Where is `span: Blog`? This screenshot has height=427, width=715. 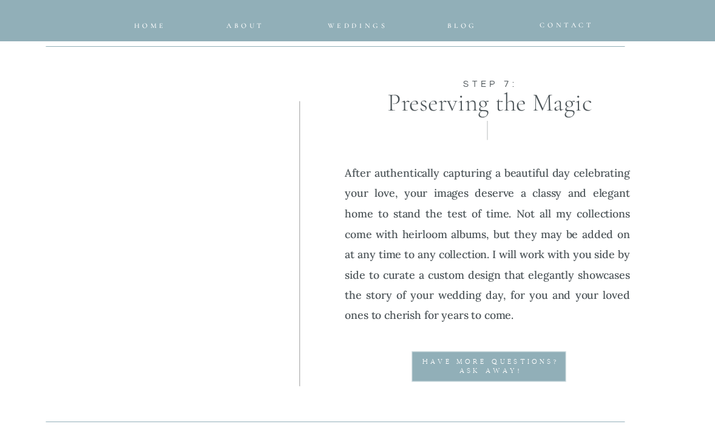 span: Blog is located at coordinates (462, 25).